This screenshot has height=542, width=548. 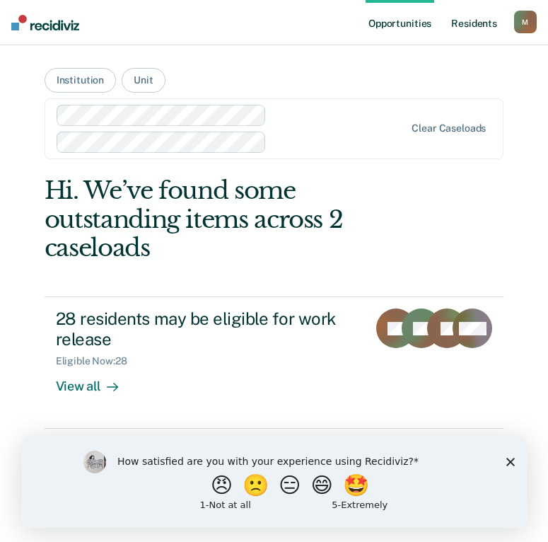 What do you see at coordinates (236, 49) in the screenshot?
I see `button: 2` at bounding box center [236, 49].